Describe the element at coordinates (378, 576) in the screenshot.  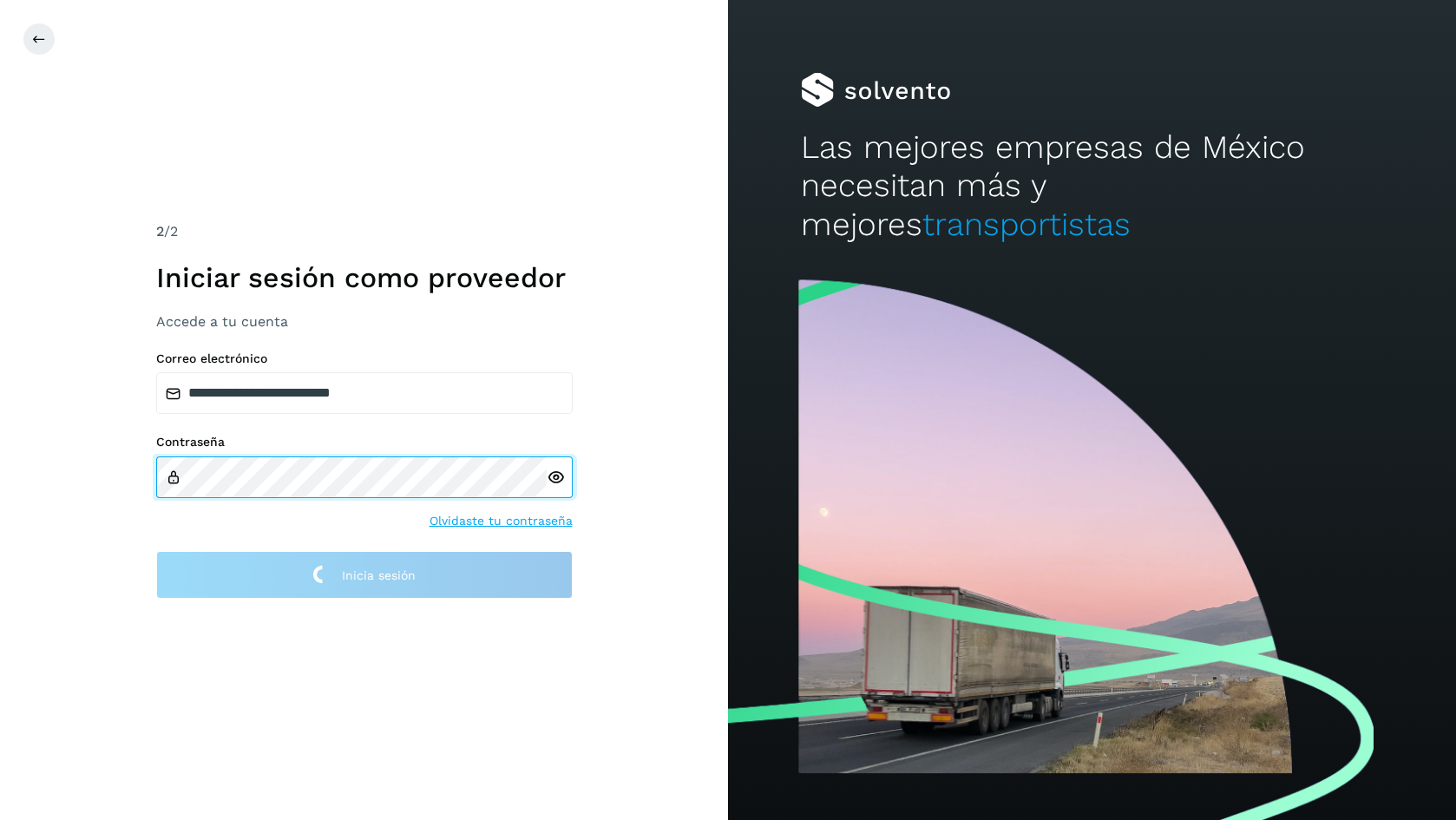
I see `span: Inicia sesión` at that location.